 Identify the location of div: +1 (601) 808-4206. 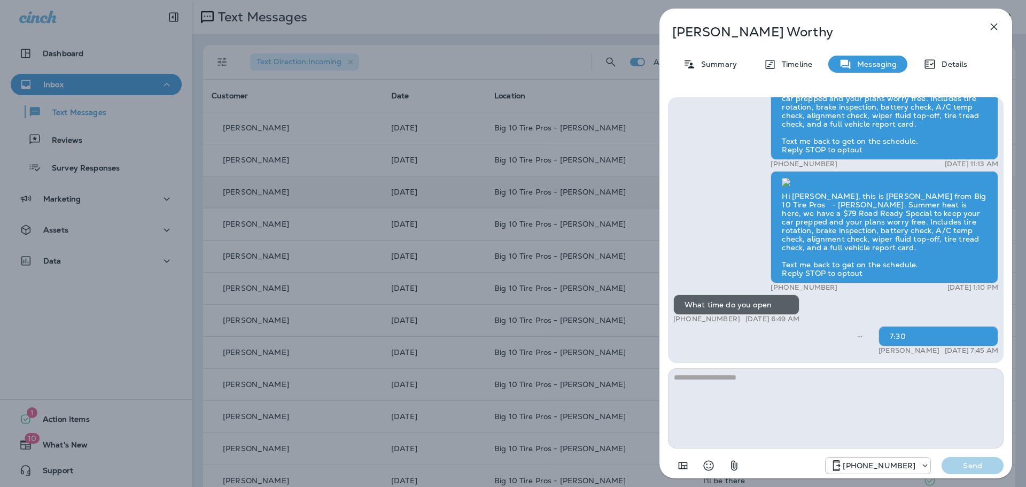
(878, 465).